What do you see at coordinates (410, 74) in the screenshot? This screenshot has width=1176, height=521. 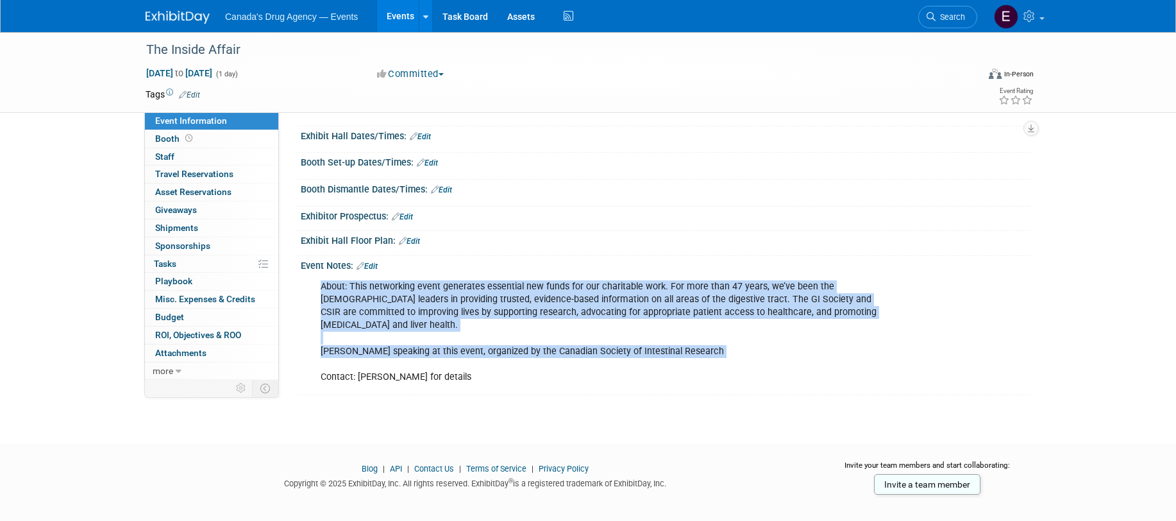 I see `button: Committed` at bounding box center [410, 74].